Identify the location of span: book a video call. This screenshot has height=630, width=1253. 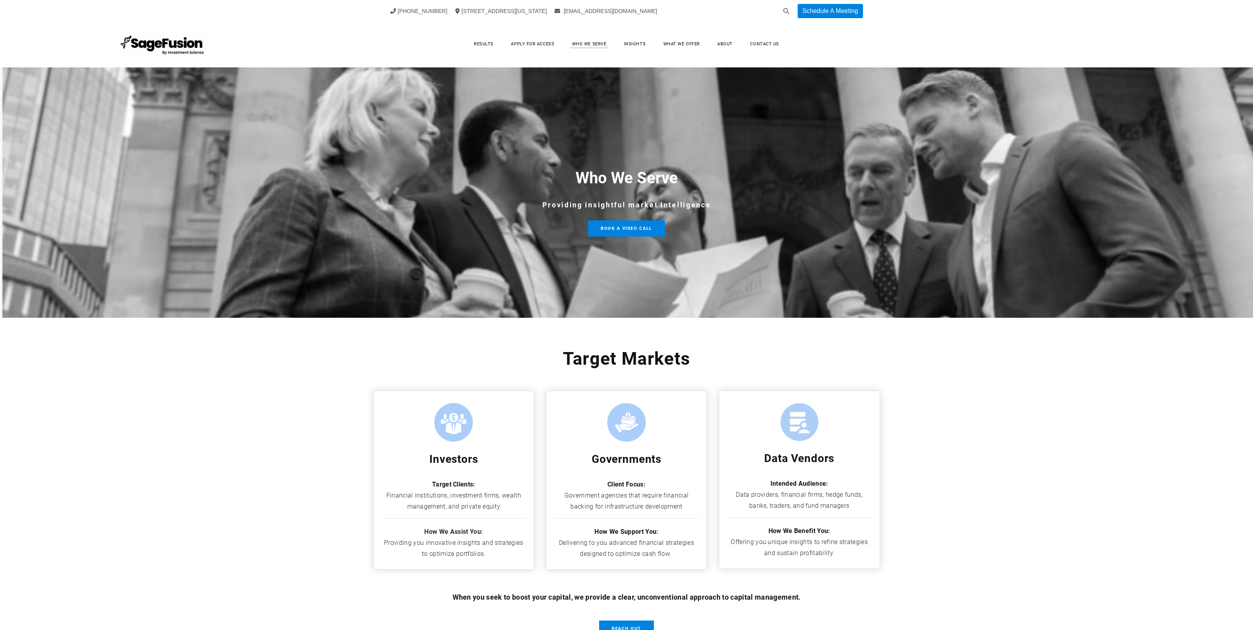
(626, 228).